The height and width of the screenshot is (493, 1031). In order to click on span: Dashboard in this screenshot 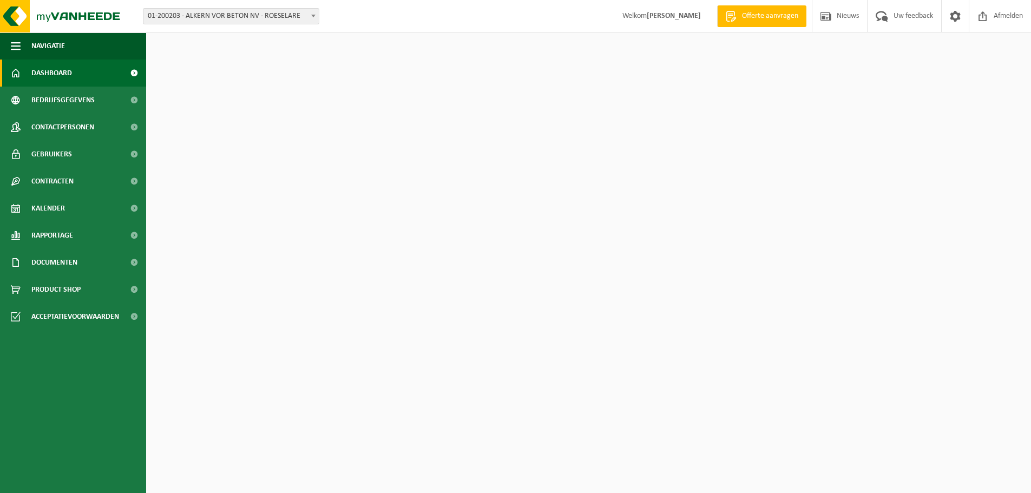, I will do `click(51, 73)`.